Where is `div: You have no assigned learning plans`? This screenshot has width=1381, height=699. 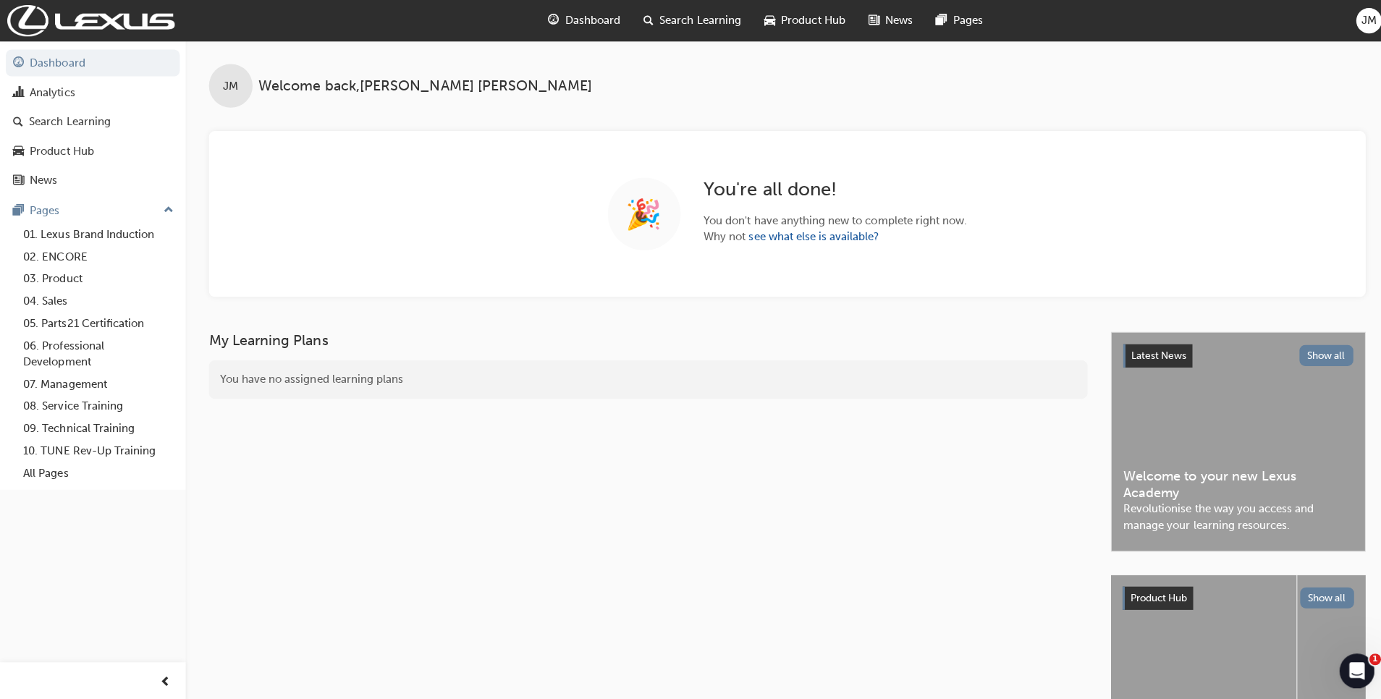
div: You have no assigned learning plans is located at coordinates (644, 377).